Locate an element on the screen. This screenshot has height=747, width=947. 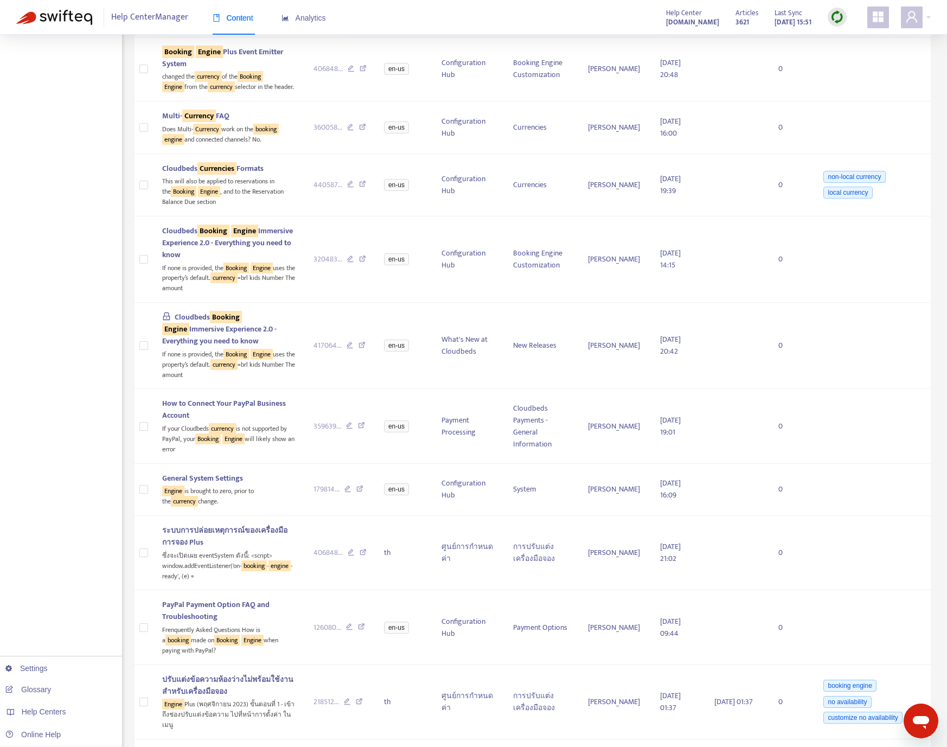
span: Plus Event Emitter System is located at coordinates (222, 58).